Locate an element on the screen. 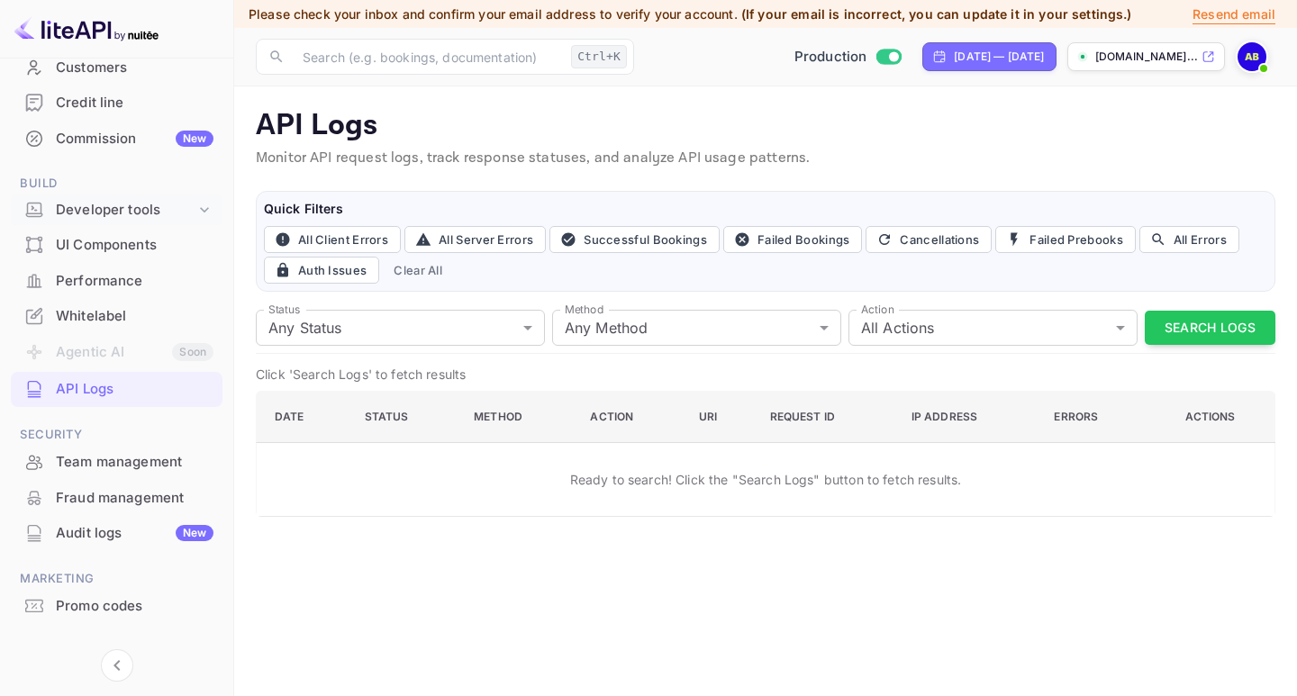  th: Method is located at coordinates (517, 417).